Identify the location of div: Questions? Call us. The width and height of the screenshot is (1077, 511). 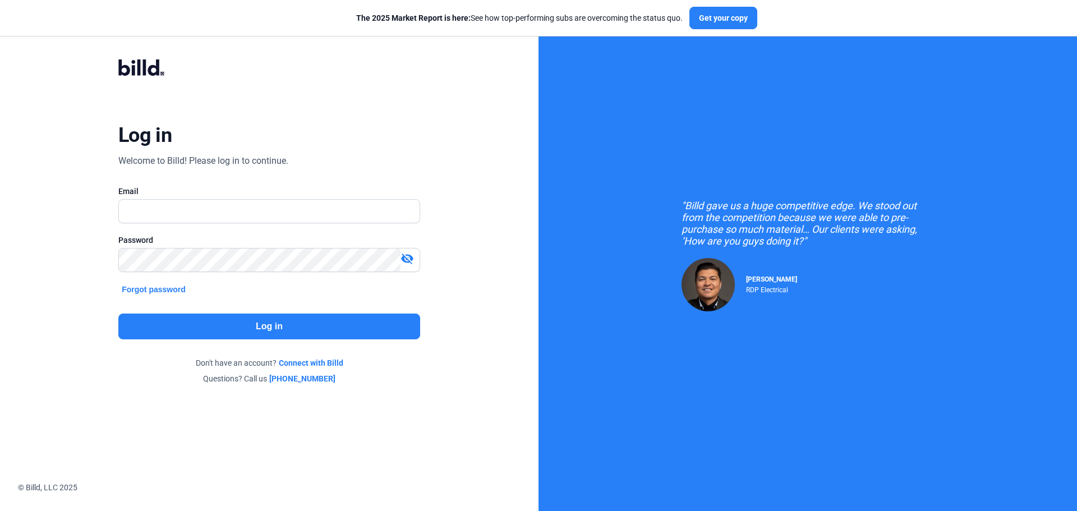
(269, 379).